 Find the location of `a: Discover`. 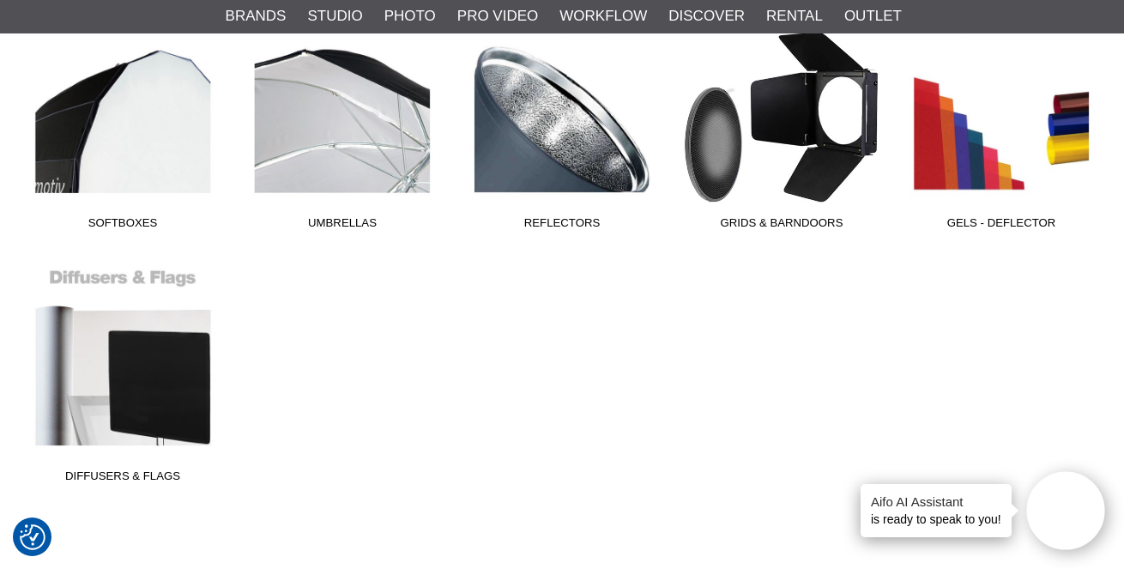

a: Discover is located at coordinates (706, 16).